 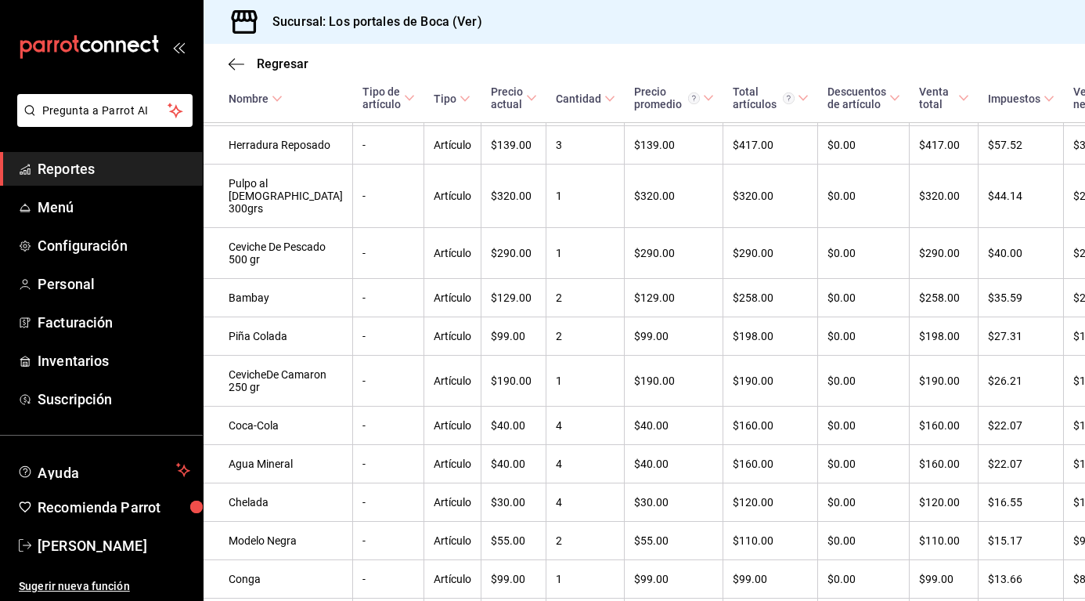 What do you see at coordinates (771, 145) in the screenshot?
I see `td: $417.00` at bounding box center [771, 145].